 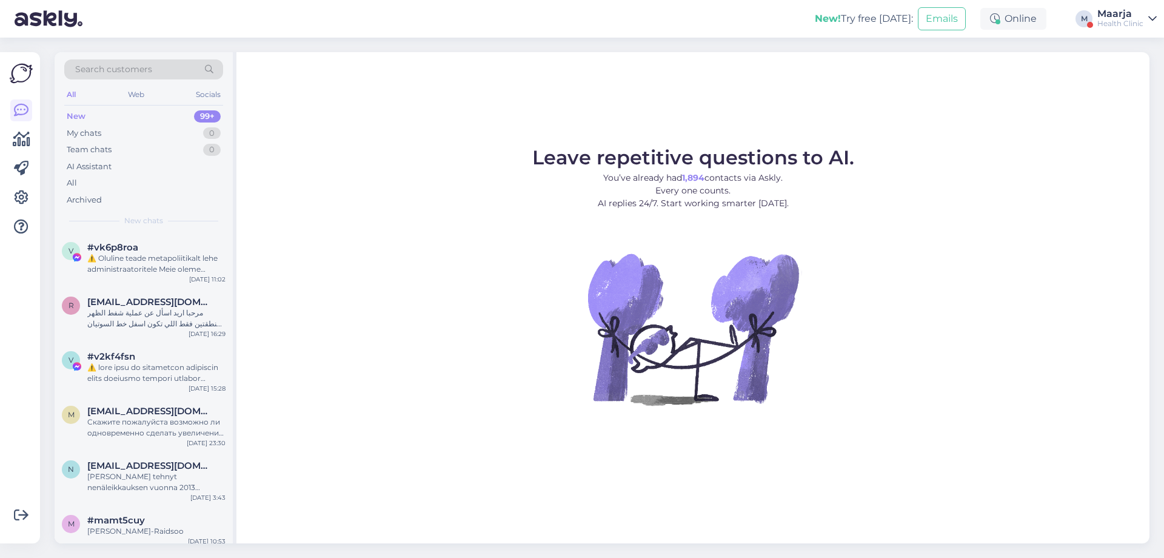 What do you see at coordinates (84, 133) in the screenshot?
I see `div: My chats` at bounding box center [84, 133].